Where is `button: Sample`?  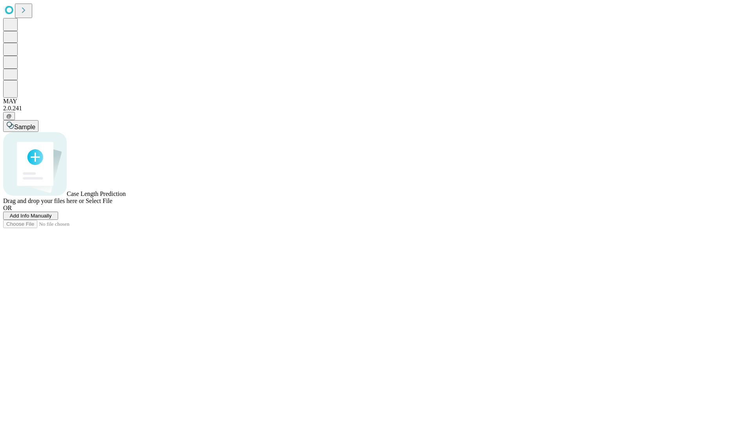 button: Sample is located at coordinates (21, 126).